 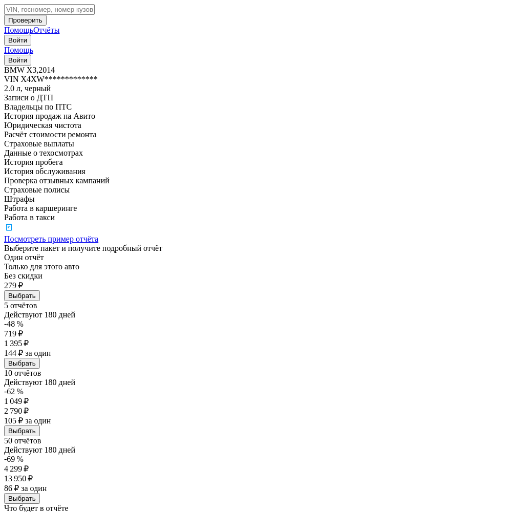 What do you see at coordinates (14, 391) in the screenshot?
I see `span: -62 %` at bounding box center [14, 391].